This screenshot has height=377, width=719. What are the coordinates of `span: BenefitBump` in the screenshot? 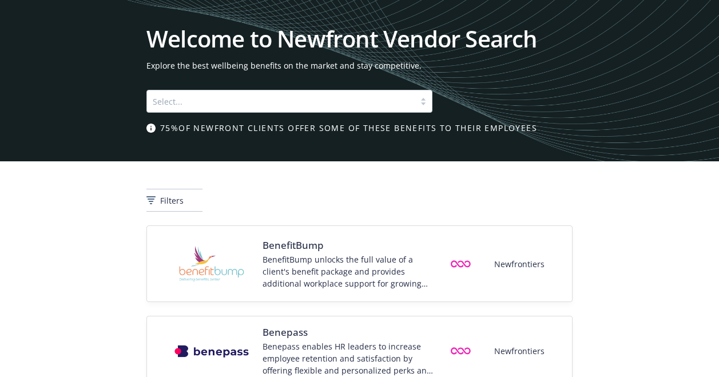 It's located at (348, 245).